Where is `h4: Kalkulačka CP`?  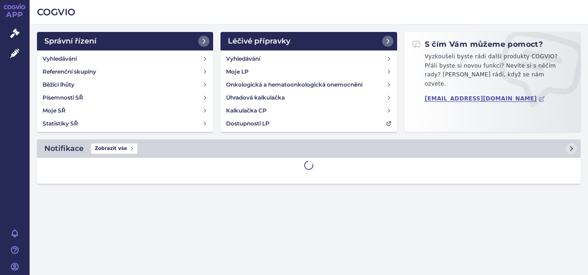
h4: Kalkulačka CP is located at coordinates (247, 111).